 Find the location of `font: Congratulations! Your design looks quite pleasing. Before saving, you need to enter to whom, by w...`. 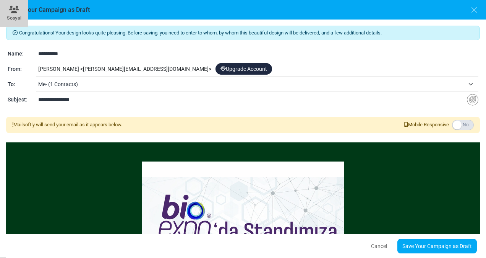

font: Congratulations! Your design looks quite pleasing. Before saving, you need to enter to whom, by w... is located at coordinates (200, 32).